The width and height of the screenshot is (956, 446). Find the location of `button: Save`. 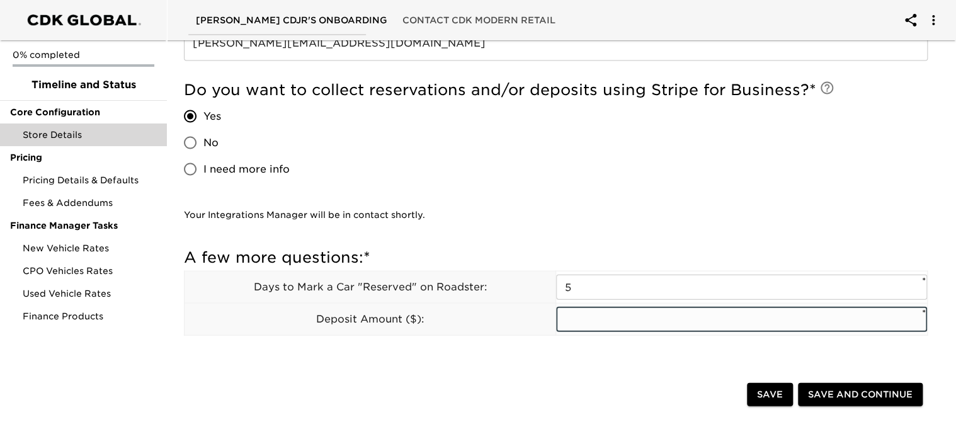

button: Save is located at coordinates (769, 394).